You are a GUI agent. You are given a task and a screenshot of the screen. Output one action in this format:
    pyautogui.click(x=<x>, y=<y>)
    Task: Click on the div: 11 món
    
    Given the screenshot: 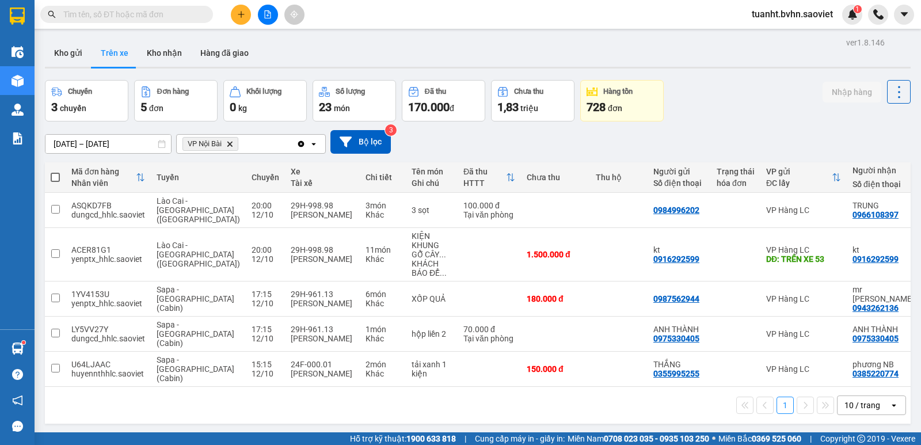 What is the action you would take?
    pyautogui.click(x=383, y=250)
    